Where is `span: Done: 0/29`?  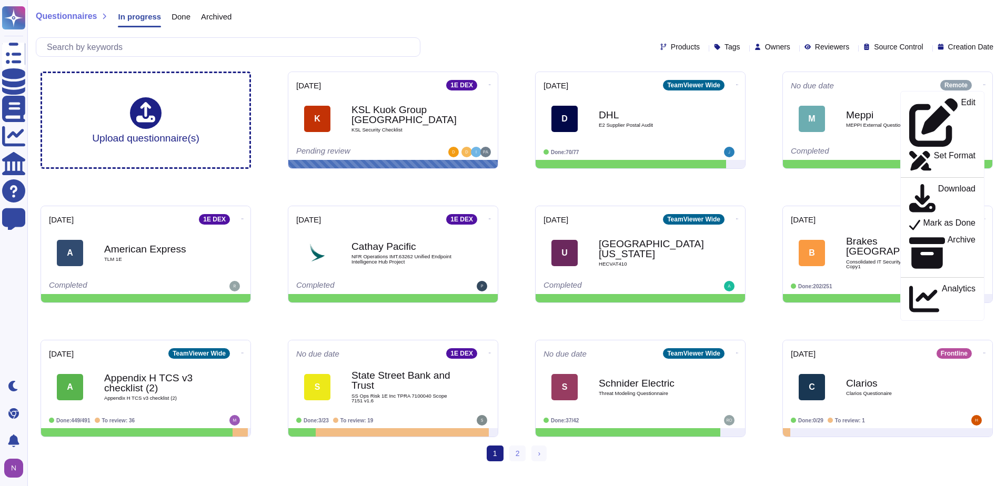 span: Done: 0/29 is located at coordinates (811, 420).